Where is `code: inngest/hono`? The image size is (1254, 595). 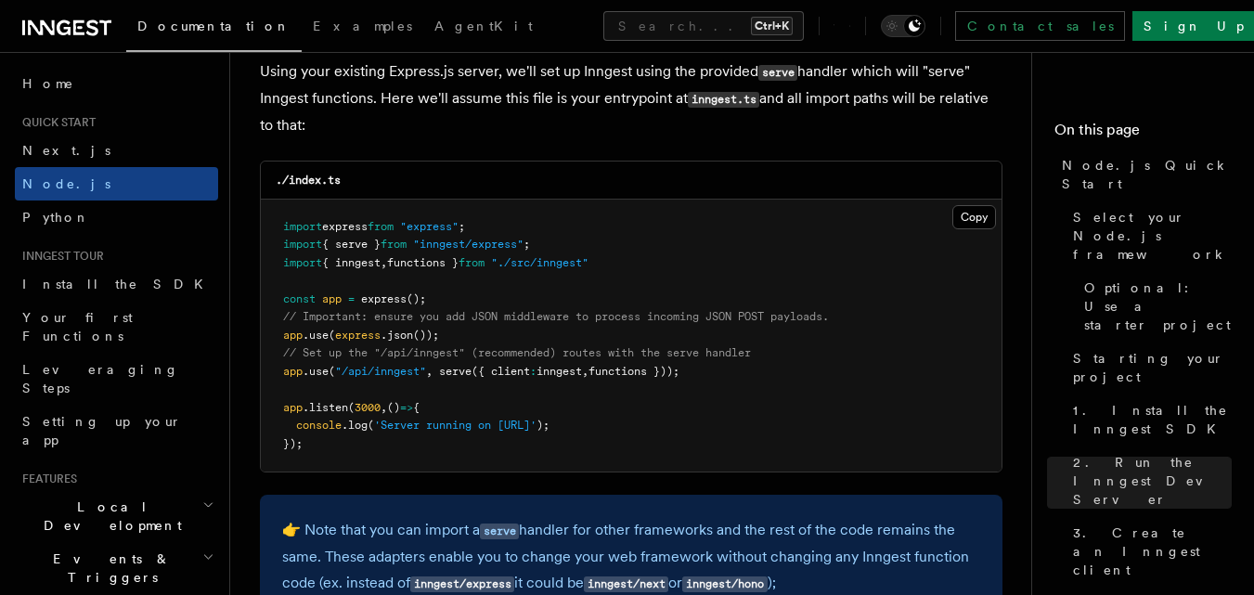
code: inngest/hono is located at coordinates (724, 584).